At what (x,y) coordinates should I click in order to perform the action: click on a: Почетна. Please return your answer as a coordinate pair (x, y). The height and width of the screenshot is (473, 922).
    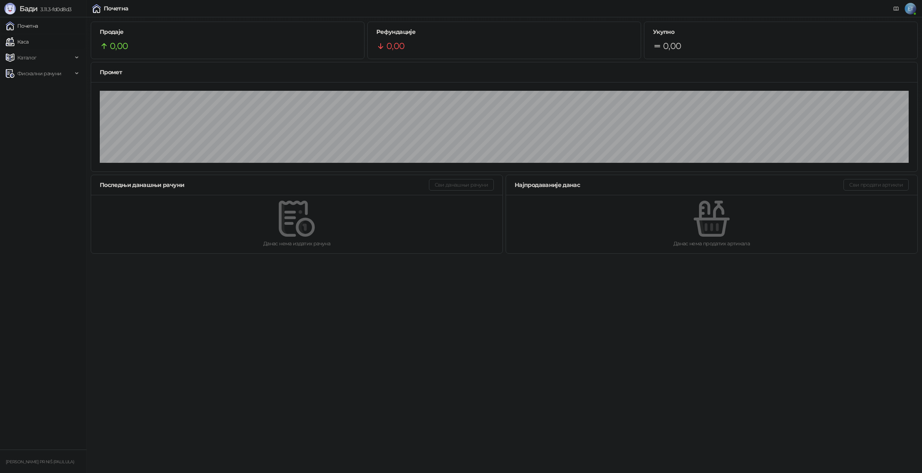
    Looking at the image, I should click on (22, 26).